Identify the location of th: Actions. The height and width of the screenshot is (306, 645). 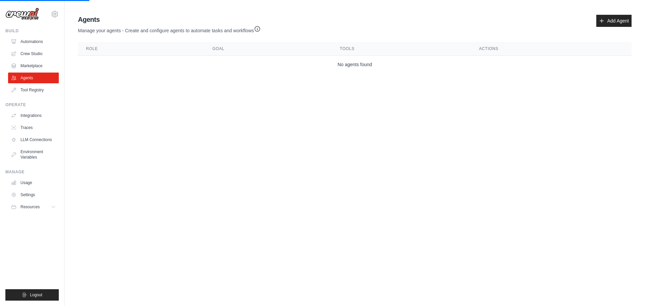
(551, 49).